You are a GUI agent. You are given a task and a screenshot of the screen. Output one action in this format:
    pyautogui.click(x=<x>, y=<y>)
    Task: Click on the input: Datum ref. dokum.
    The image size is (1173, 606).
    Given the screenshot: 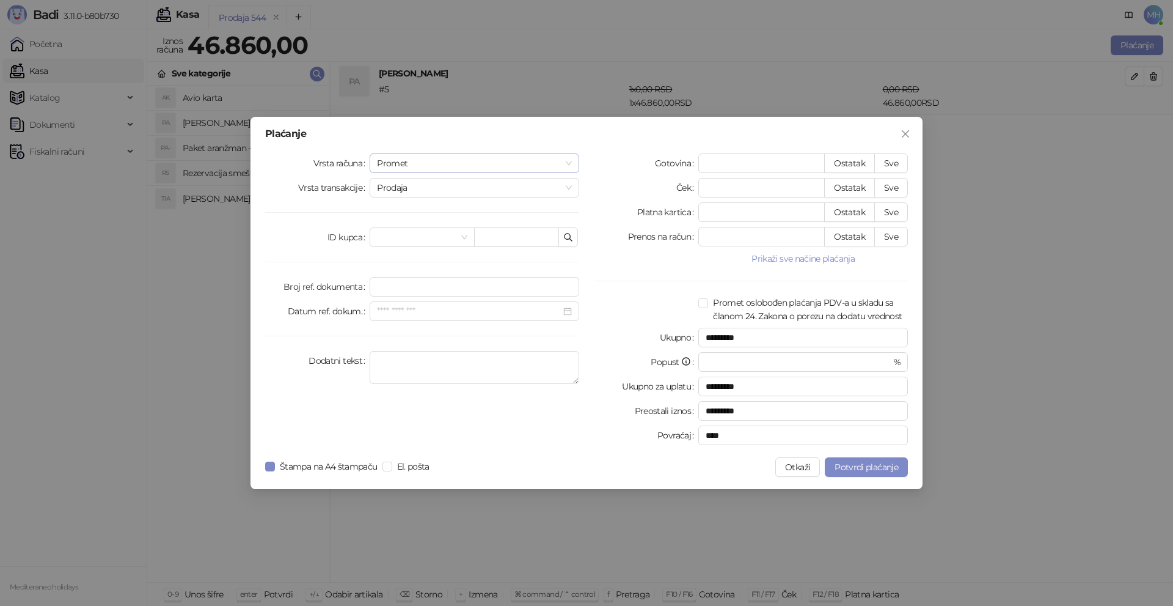 What is the action you would take?
    pyautogui.click(x=469, y=311)
    